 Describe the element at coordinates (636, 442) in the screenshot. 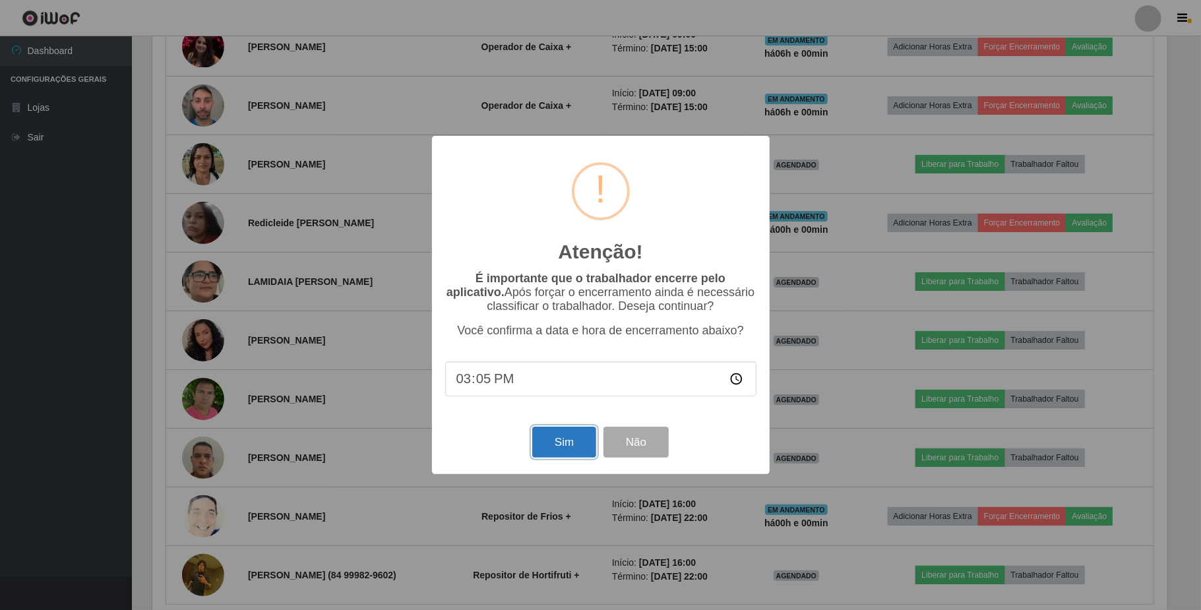

I see `button: Não` at that location.